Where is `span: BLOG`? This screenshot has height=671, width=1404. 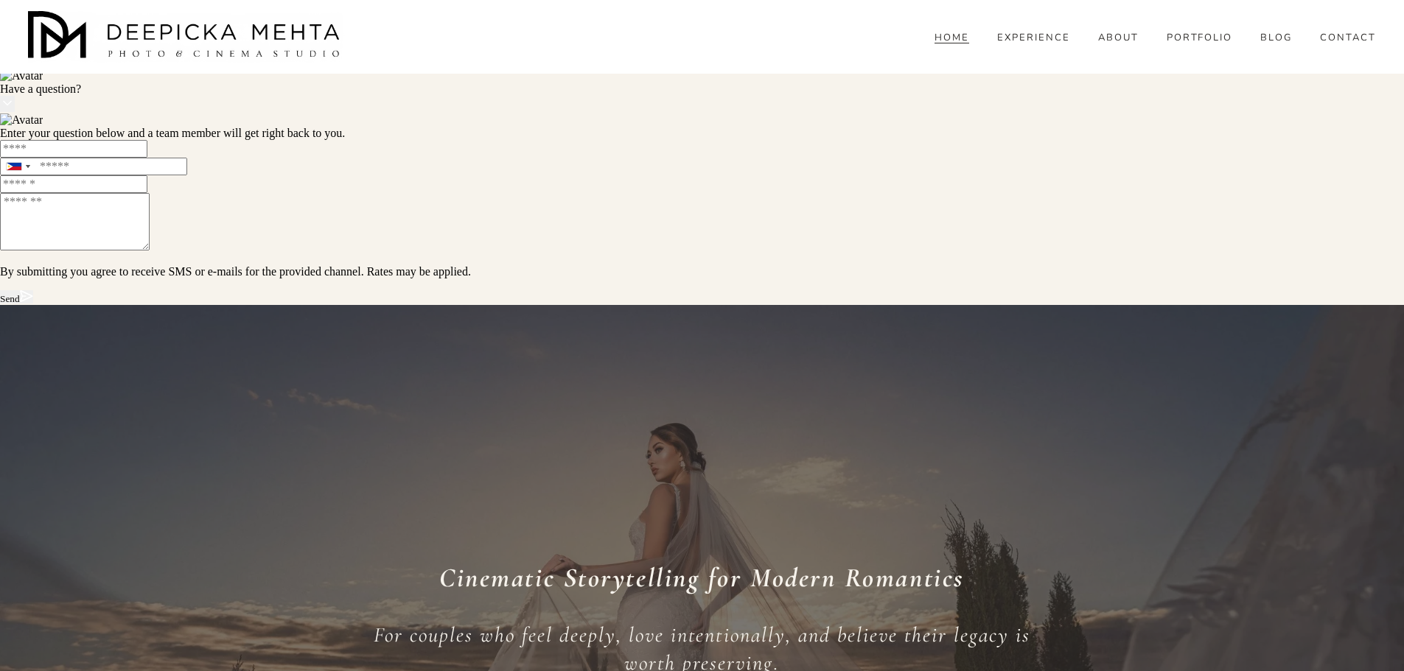
span: BLOG is located at coordinates (1276, 38).